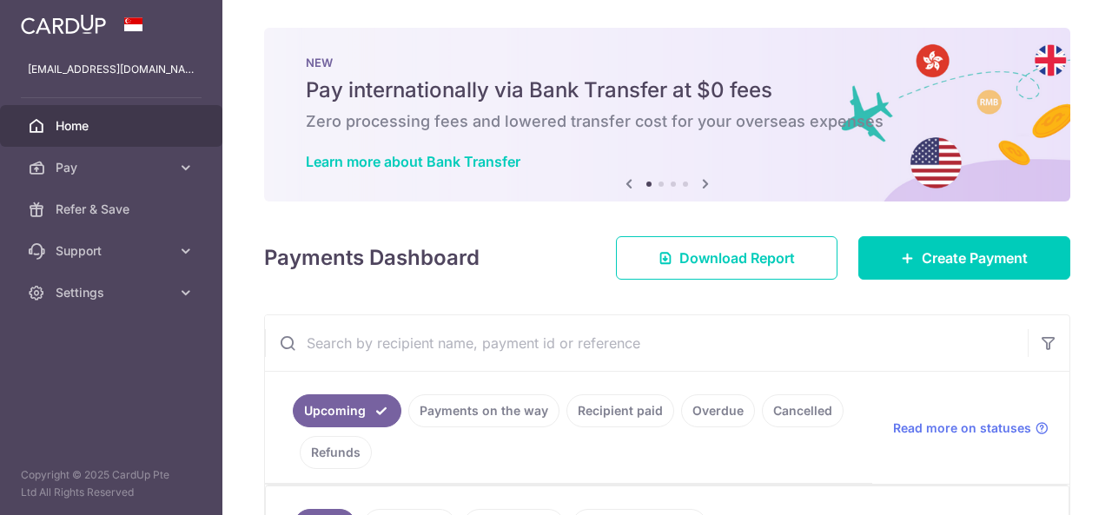 This screenshot has width=1112, height=515. Describe the element at coordinates (717, 411) in the screenshot. I see `a: Overdue` at that location.